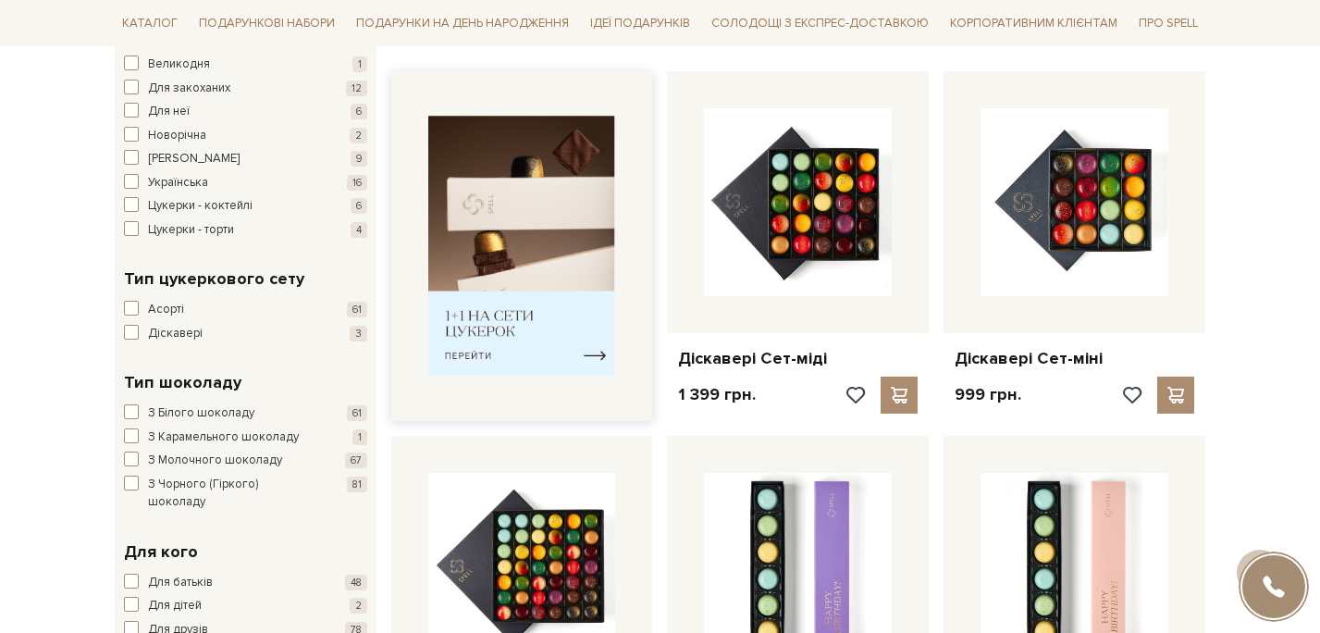 The height and width of the screenshot is (633, 1320). What do you see at coordinates (245, 493) in the screenshot?
I see `button: З Чорного (Гіркого) шоколаду 81` at bounding box center [245, 493].